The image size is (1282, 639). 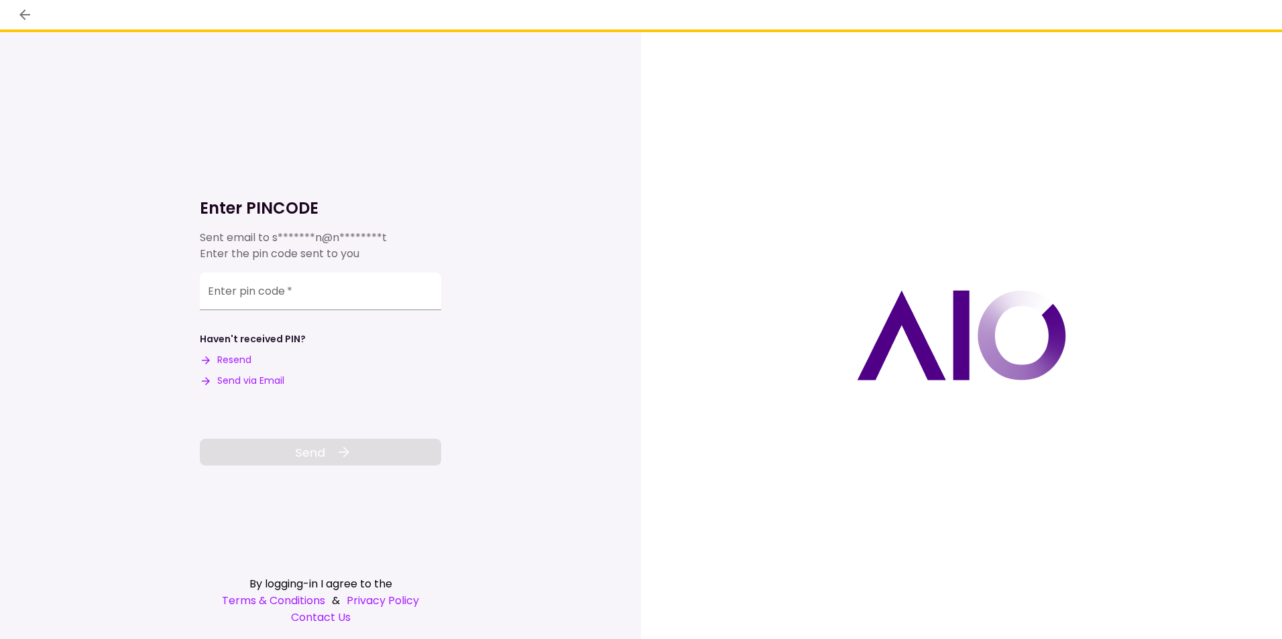 What do you see at coordinates (320, 584) in the screenshot?
I see `div: By logging-in I agree to the` at bounding box center [320, 584].